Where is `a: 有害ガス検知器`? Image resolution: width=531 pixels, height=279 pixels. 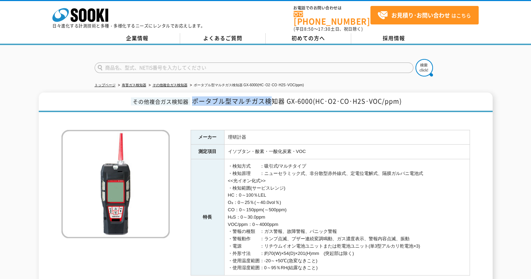 a: 有害ガス検知器 is located at coordinates (134, 85).